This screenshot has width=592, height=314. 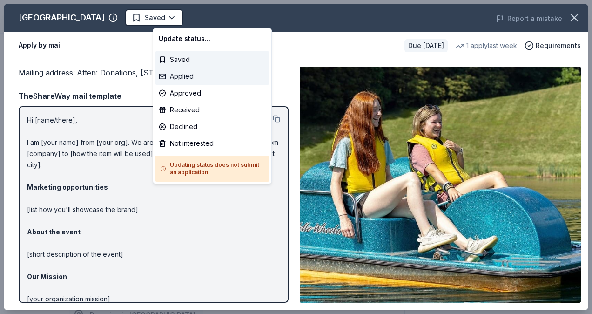 What do you see at coordinates (212, 39) in the screenshot?
I see `div: Update status...` at bounding box center [212, 39].